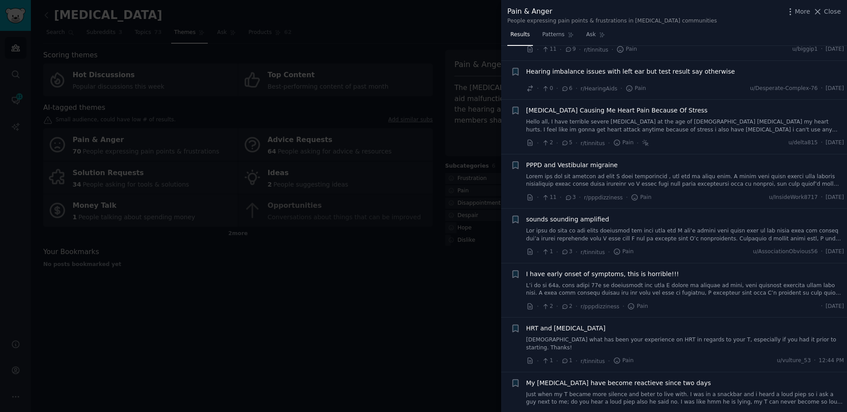  What do you see at coordinates (599, 89) in the screenshot?
I see `span: r/HearingAids` at bounding box center [599, 89].